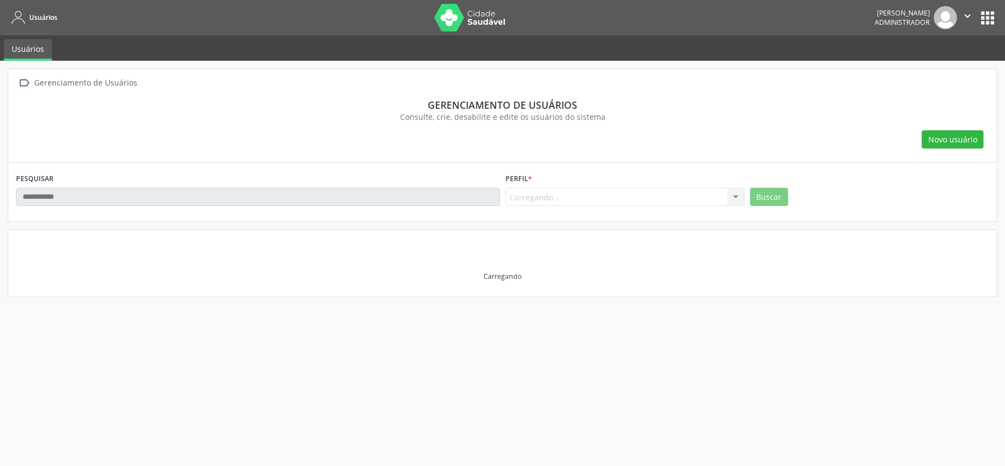 This screenshot has width=1005, height=466. I want to click on button: Novo usuário, so click(952, 140).